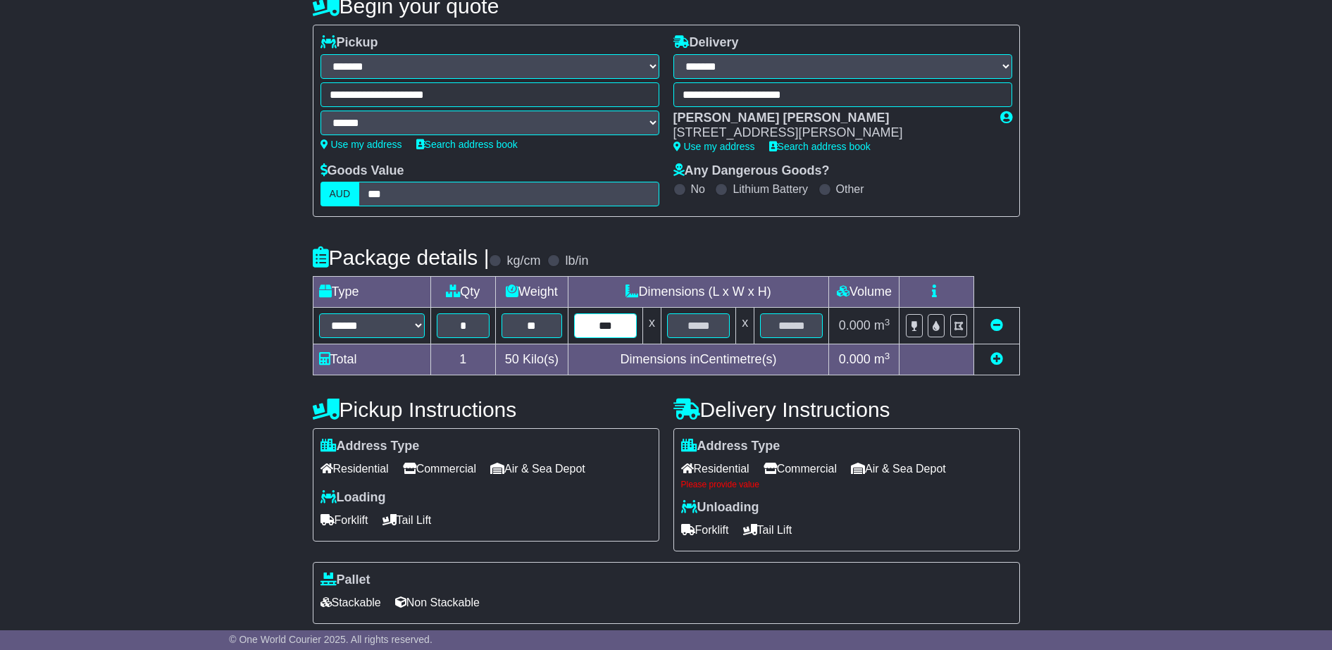  Describe the element at coordinates (330, 640) in the screenshot. I see `span: © One World Courier 2025. All rights reserved.` at that location.